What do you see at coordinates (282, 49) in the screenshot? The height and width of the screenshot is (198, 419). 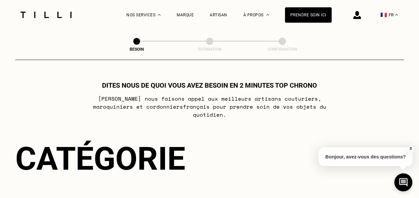 I see `div: Confirmation` at bounding box center [282, 49].